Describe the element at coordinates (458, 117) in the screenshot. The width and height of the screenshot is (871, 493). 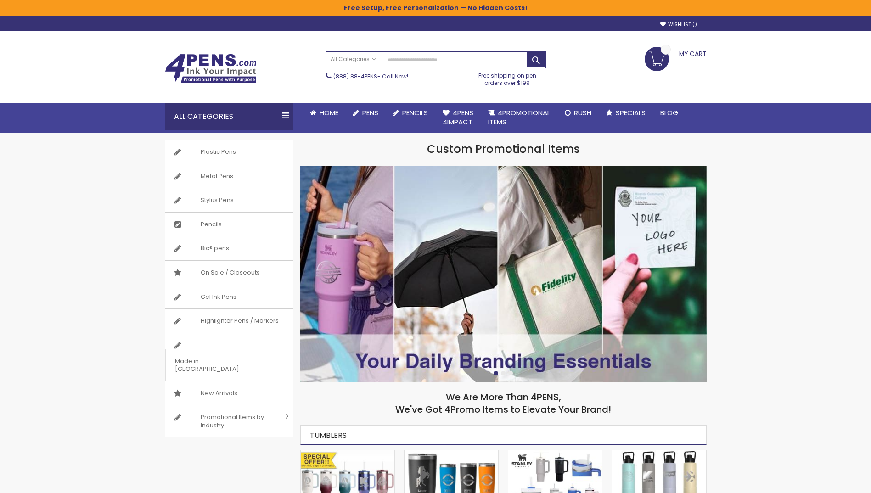
I see `span: 4Pens 4impact` at that location.